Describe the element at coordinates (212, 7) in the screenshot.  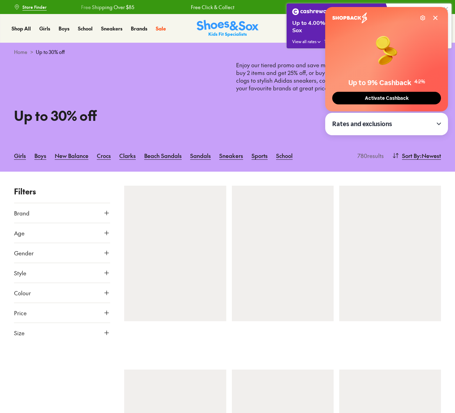
I see `a: Free Click & Collect` at that location.